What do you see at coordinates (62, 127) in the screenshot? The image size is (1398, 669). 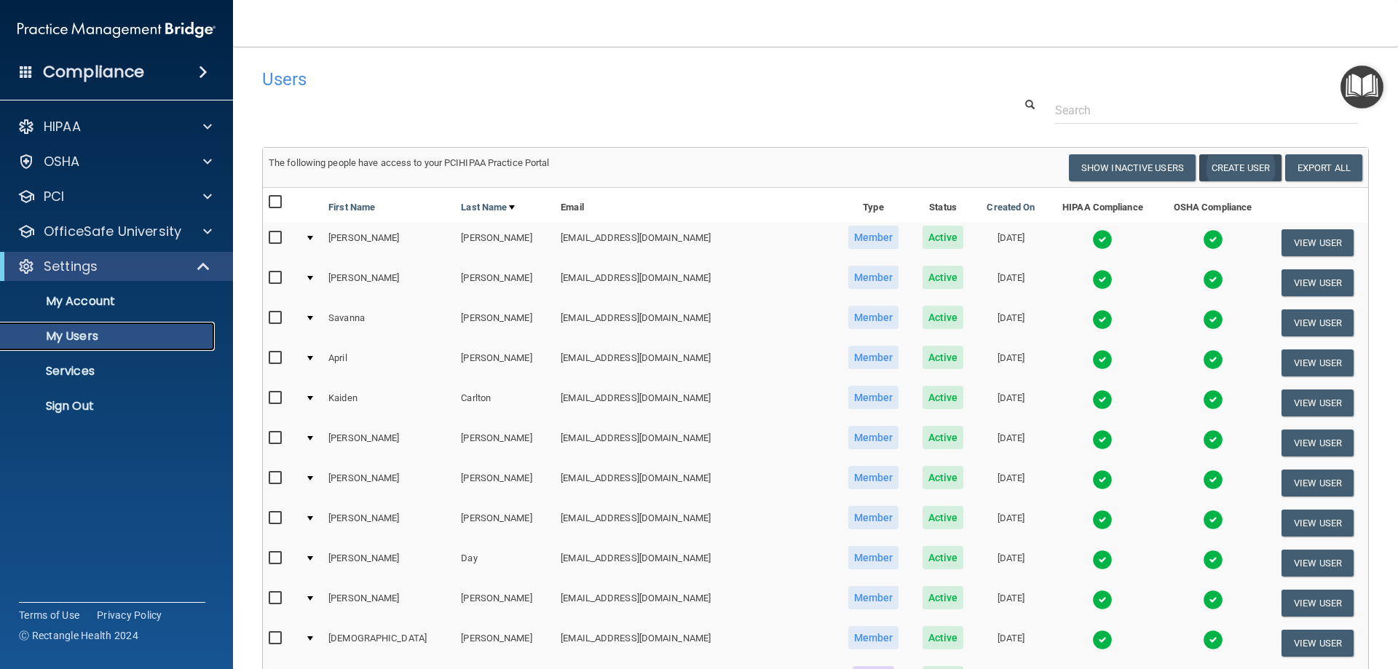 I see `p: HIPAA` at bounding box center [62, 127].